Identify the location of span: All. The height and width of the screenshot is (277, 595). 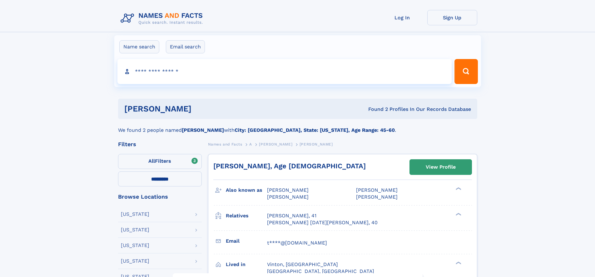
(151, 161).